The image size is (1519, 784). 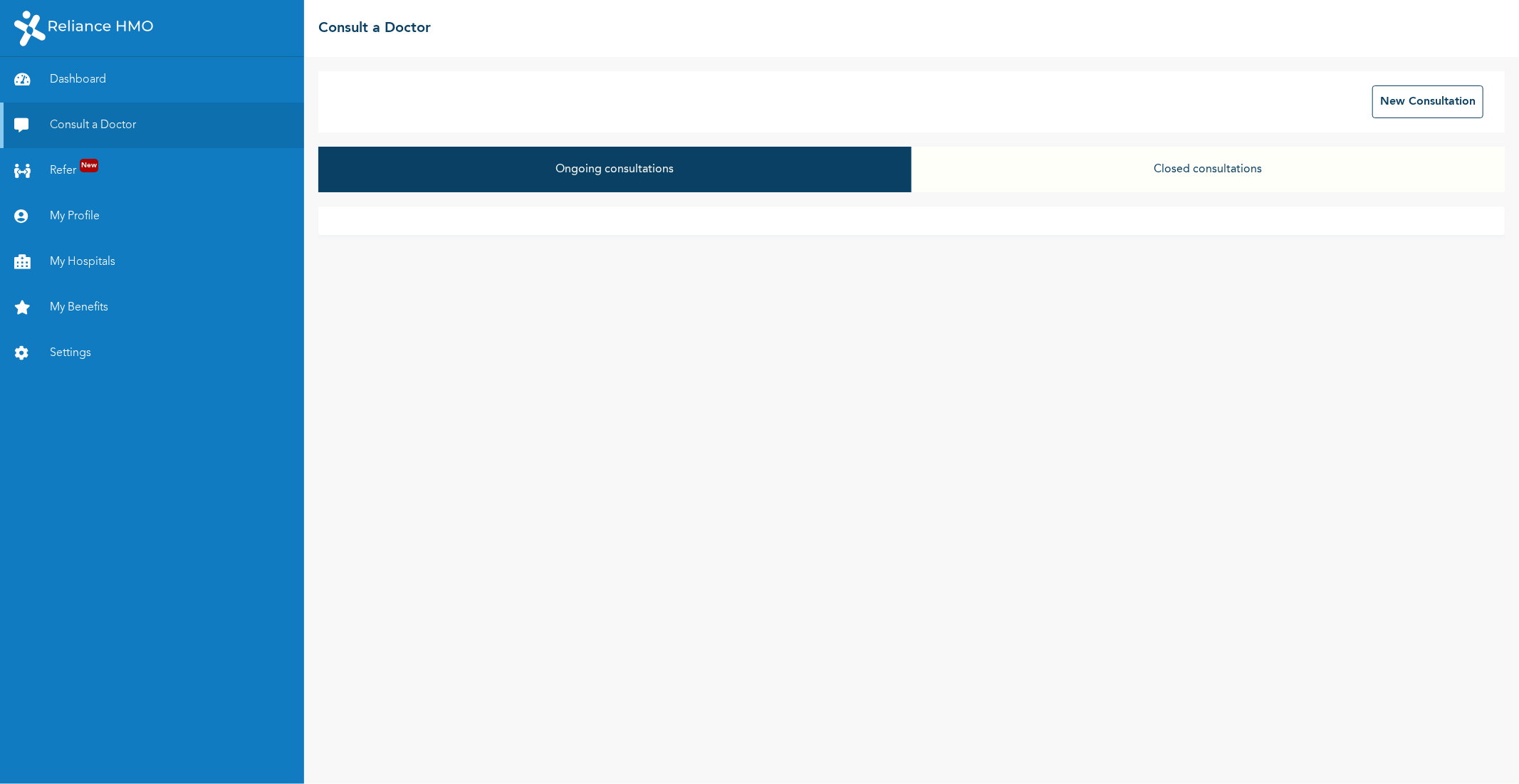 I want to click on span: New, so click(x=89, y=165).